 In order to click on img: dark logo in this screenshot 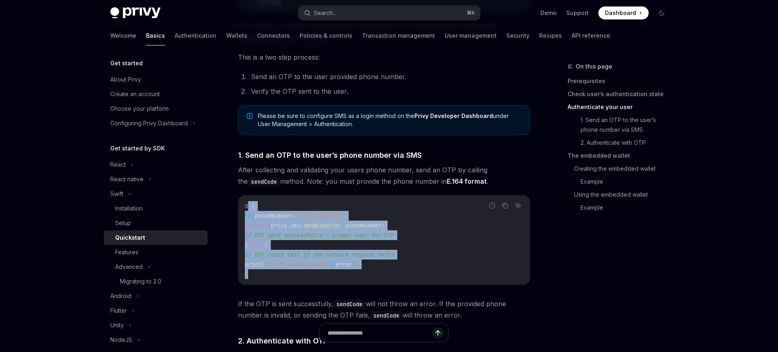, I will do `click(135, 13)`.